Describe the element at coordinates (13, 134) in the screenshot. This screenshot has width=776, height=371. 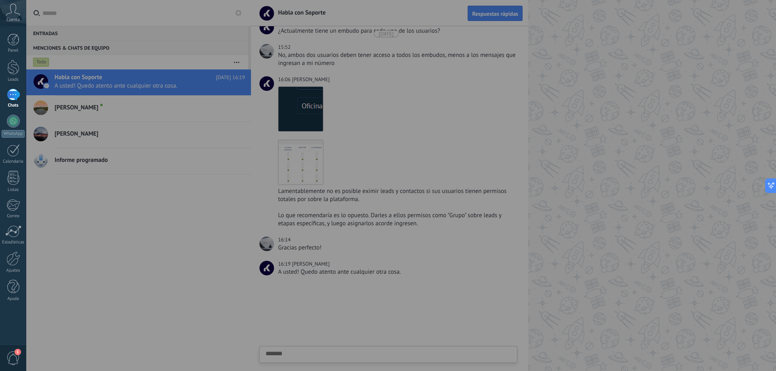
I see `div: WhatsApp` at that location.